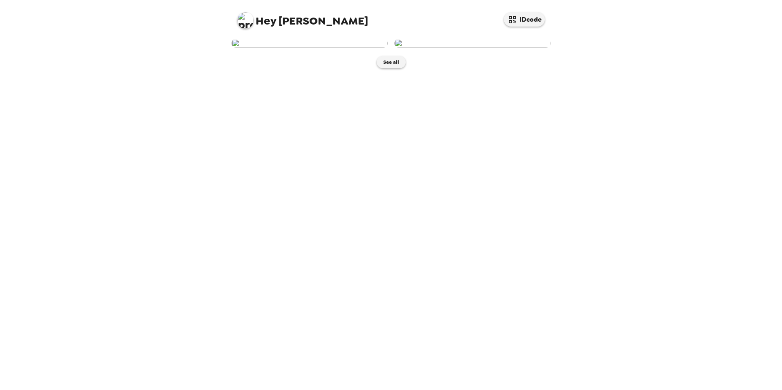 The width and height of the screenshot is (782, 390). I want to click on button: See all, so click(391, 62).